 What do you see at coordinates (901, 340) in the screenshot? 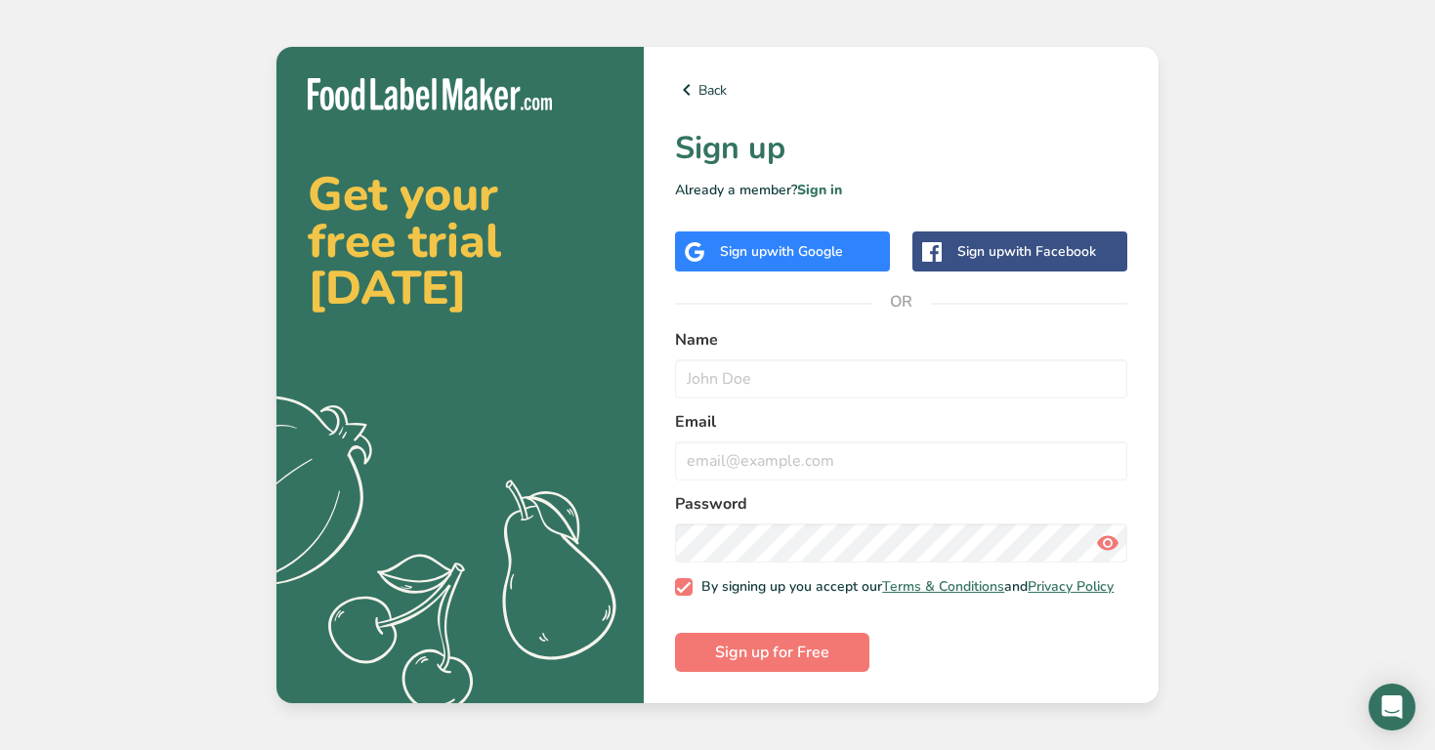
I see `label: Name` at bounding box center [901, 340].